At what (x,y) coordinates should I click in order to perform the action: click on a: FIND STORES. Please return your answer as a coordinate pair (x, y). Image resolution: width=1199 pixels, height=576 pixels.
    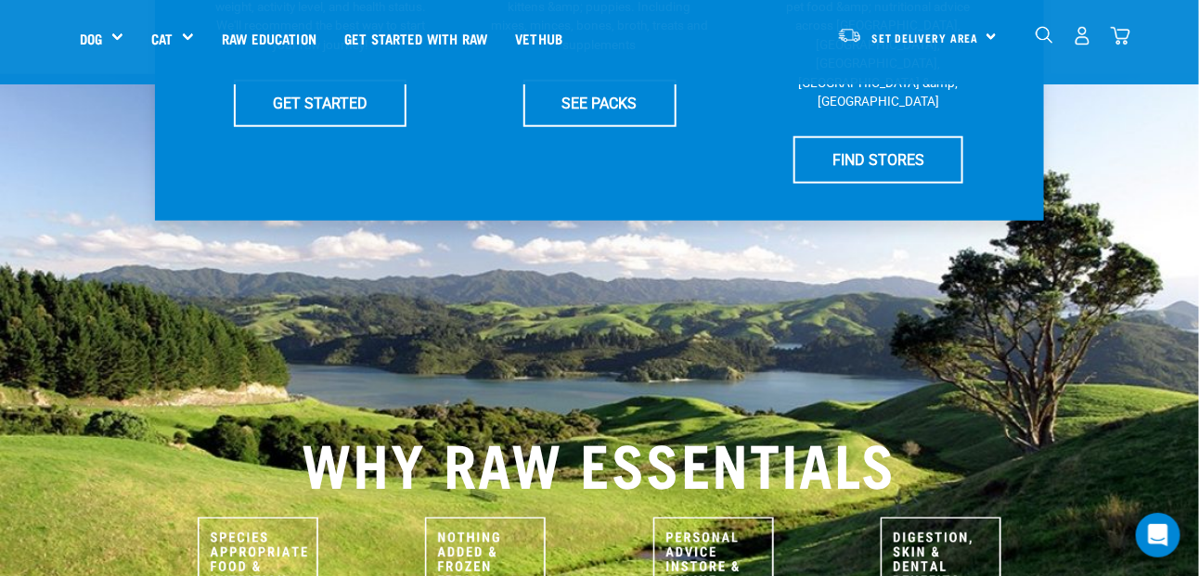
    Looking at the image, I should click on (878, 160).